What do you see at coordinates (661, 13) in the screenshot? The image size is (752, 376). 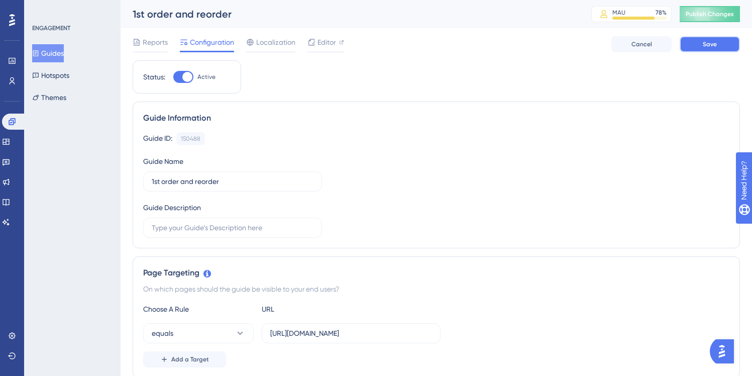 I see `div: 78 %` at bounding box center [661, 13].